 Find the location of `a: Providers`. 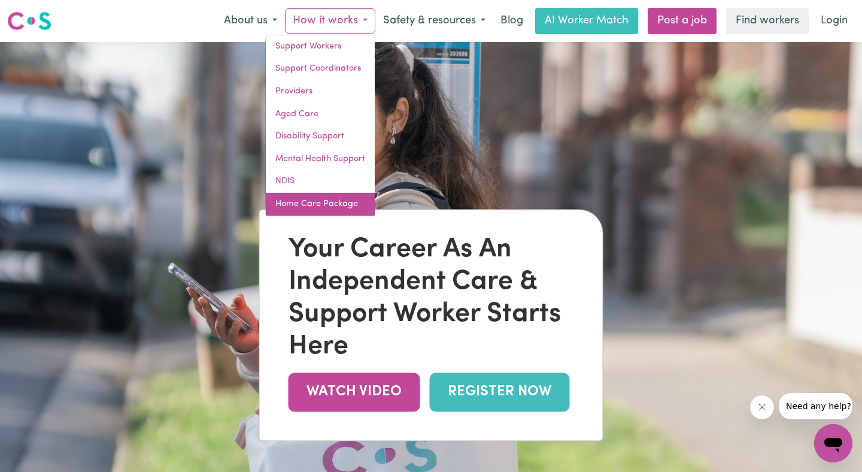

a: Providers is located at coordinates (320, 92).